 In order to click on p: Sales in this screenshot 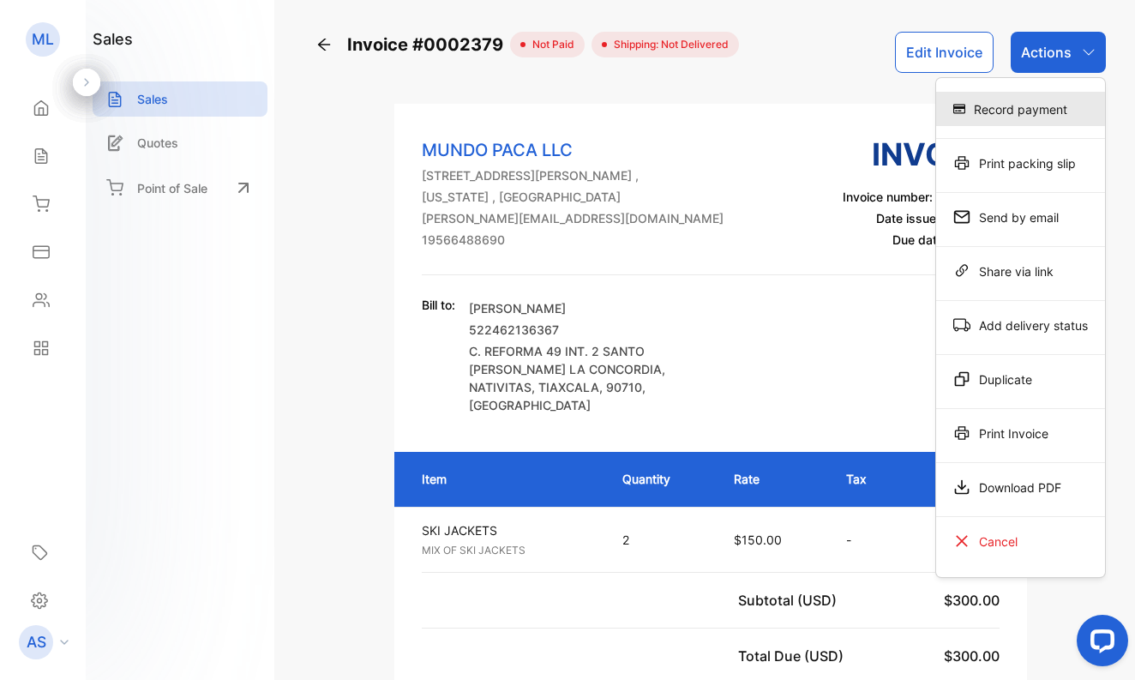, I will do `click(153, 99)`.